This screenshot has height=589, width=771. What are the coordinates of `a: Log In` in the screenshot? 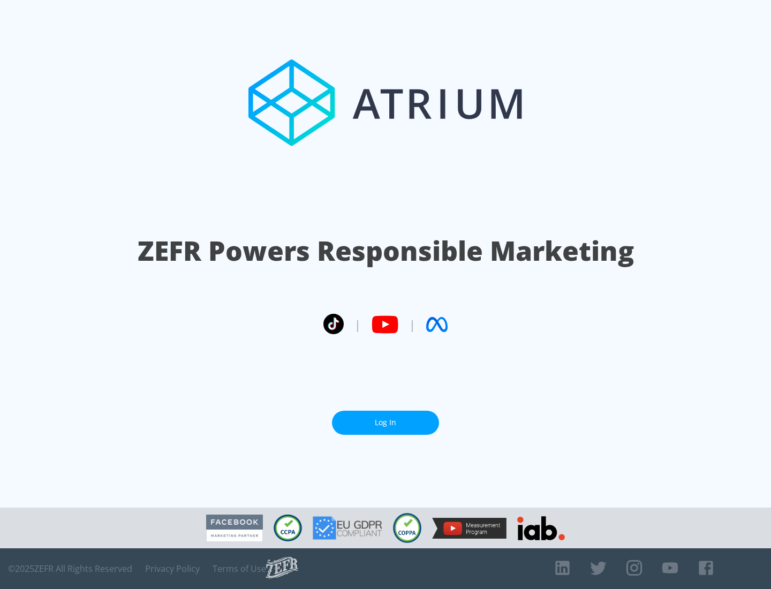 It's located at (385, 422).